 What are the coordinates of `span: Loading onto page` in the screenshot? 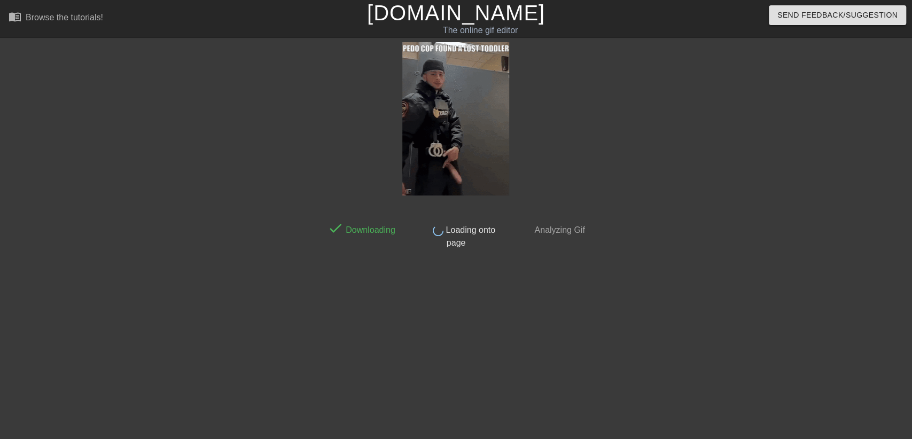 It's located at (469, 236).